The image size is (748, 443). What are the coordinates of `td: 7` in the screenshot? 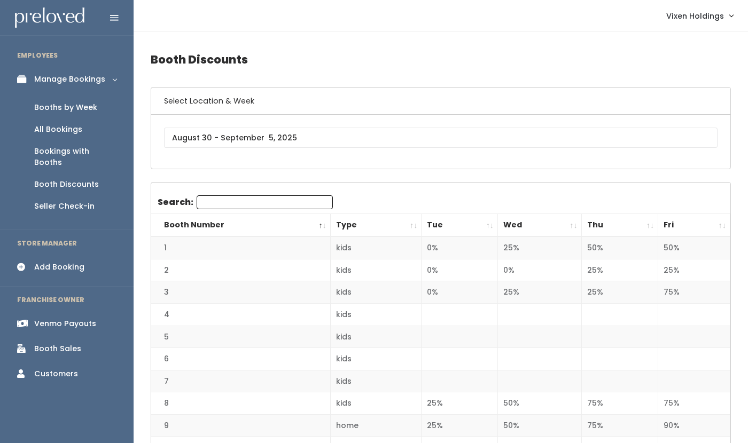 It's located at (240, 382).